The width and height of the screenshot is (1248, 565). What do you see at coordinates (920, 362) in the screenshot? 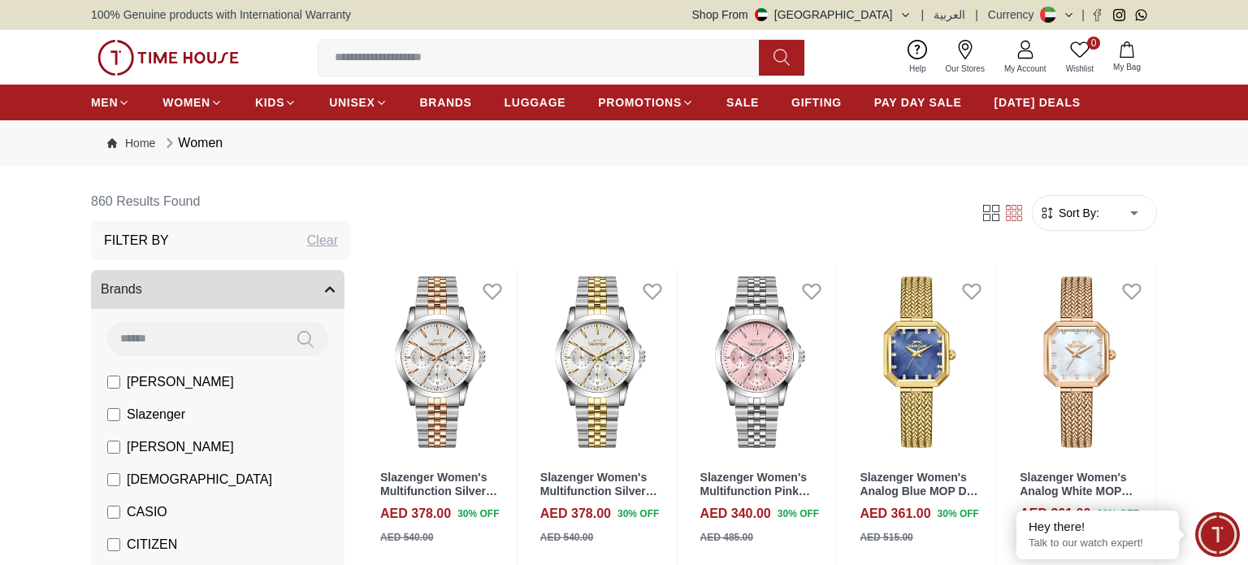
I see `img: Slazenger Women's Analog Blue MOP Dial Watch - SL.9.2534.3.06` at bounding box center [920, 362].